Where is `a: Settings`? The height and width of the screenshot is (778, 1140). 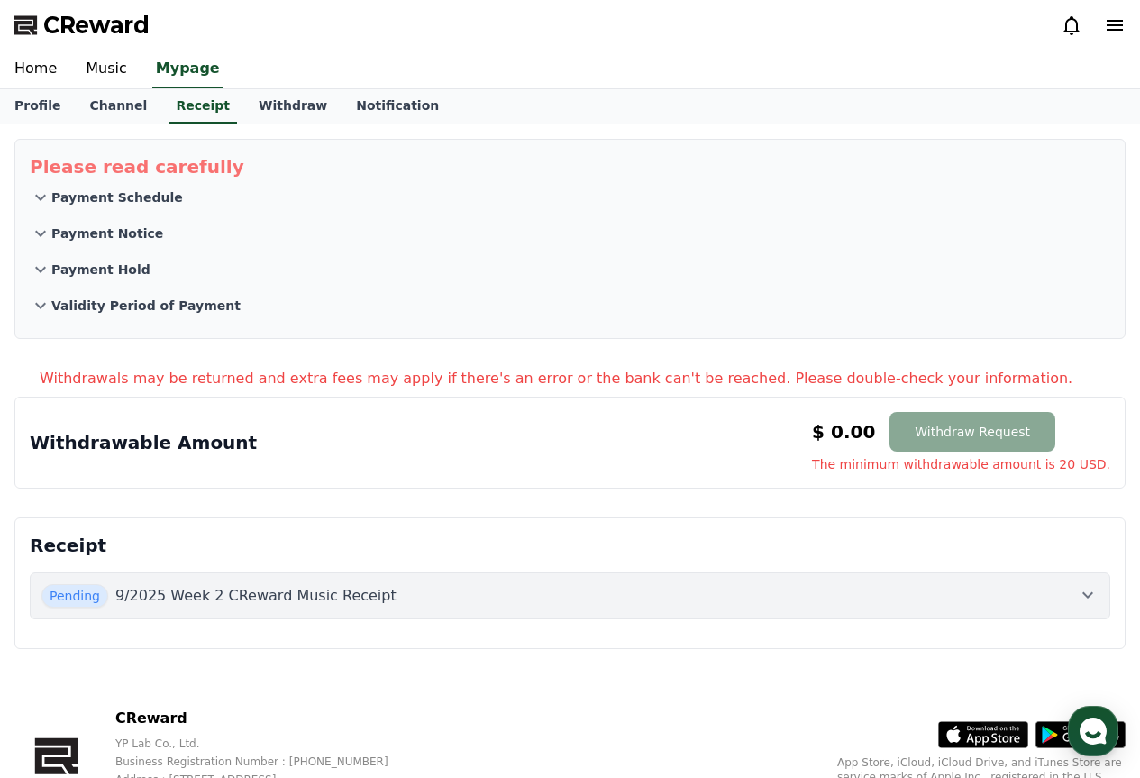
a: Settings is located at coordinates (289, 594).